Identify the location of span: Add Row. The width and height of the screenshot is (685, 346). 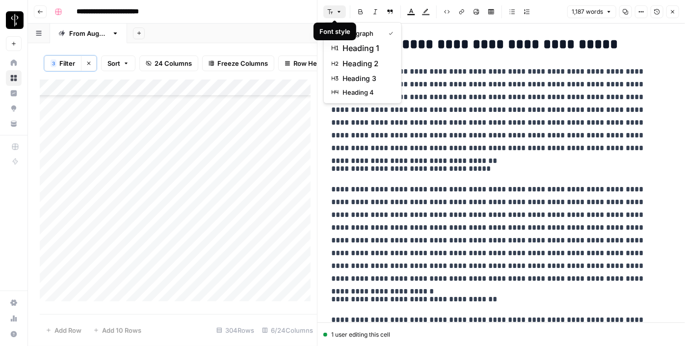
(68, 330).